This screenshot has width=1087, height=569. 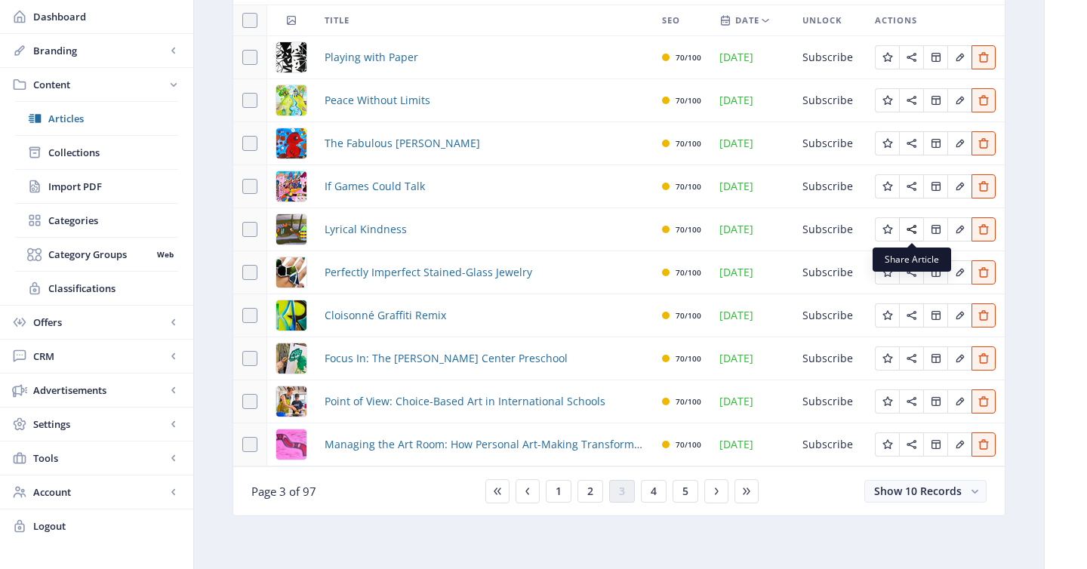 I want to click on span: 3, so click(x=622, y=491).